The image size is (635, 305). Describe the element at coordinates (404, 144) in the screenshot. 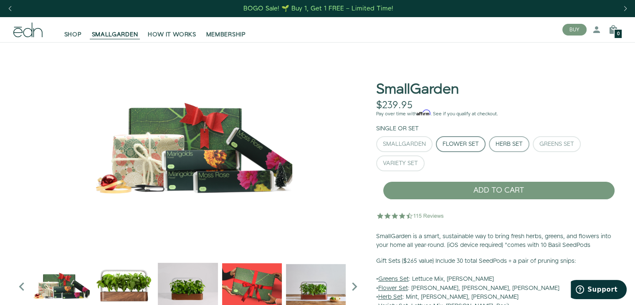

I see `div: SmallGarden` at that location.